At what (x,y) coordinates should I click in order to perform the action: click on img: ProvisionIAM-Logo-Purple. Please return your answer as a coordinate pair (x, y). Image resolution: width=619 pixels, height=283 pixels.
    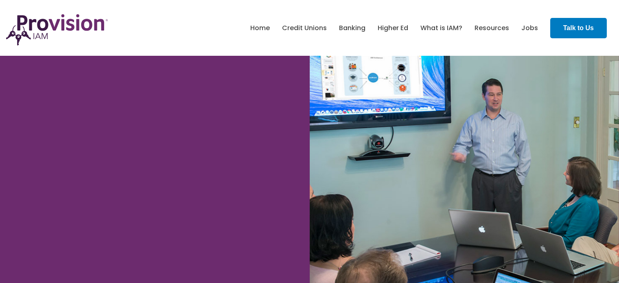
    Looking at the image, I should click on (57, 30).